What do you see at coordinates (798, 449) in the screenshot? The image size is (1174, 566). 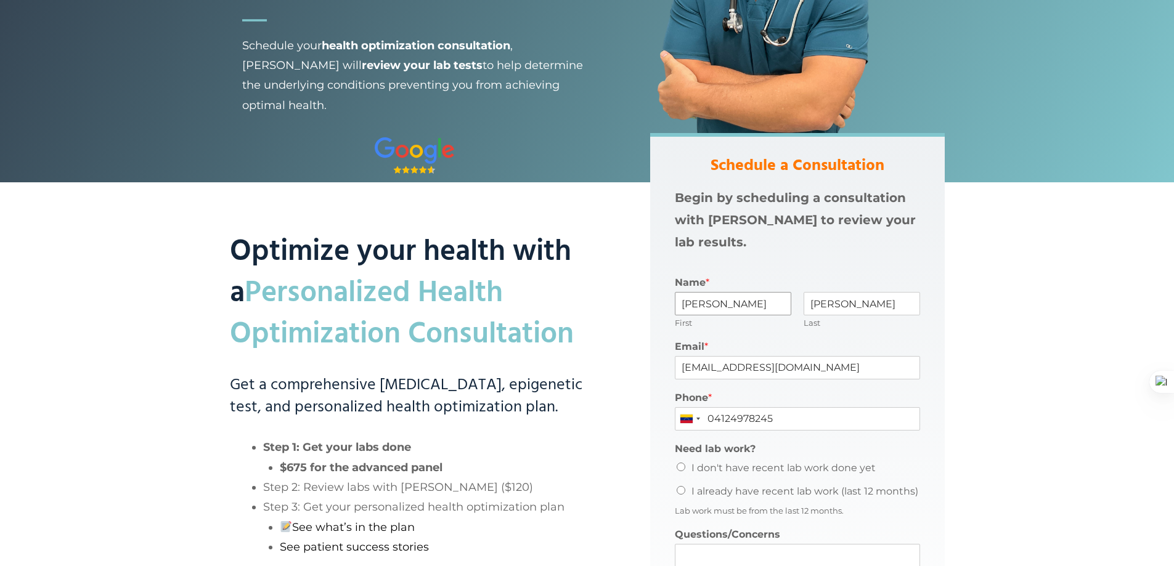 I see `label: Need lab work?` at bounding box center [798, 449].